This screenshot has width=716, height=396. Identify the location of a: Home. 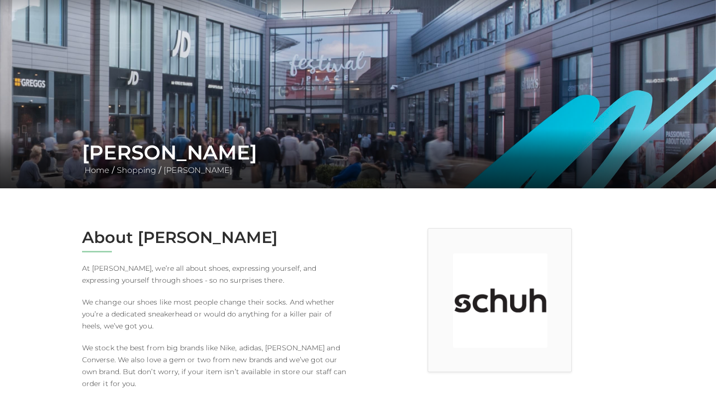
(97, 170).